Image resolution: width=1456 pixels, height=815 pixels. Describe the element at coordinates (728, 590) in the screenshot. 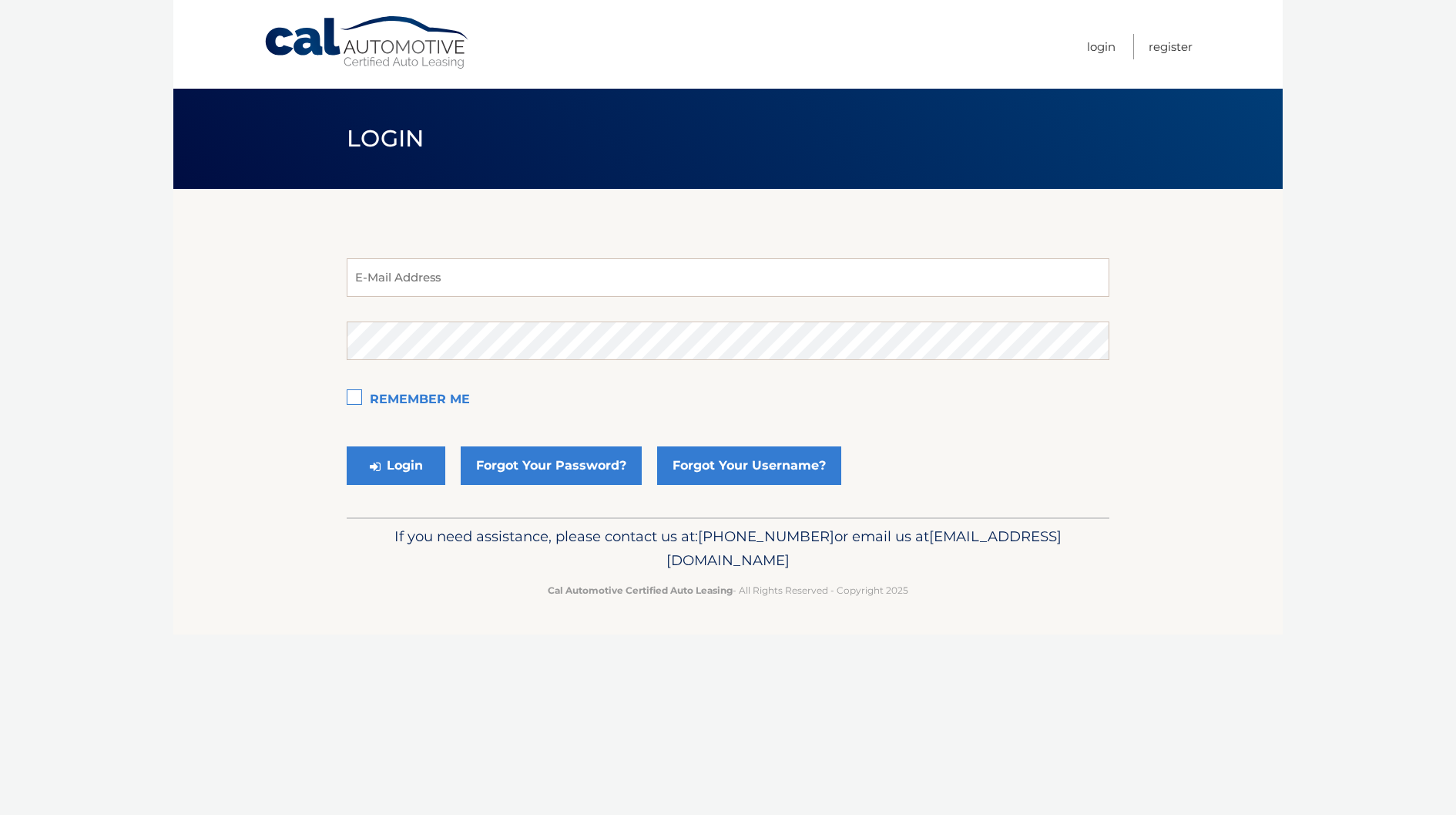

I see `p: - All Rights Reserved - Copyright 2025` at that location.